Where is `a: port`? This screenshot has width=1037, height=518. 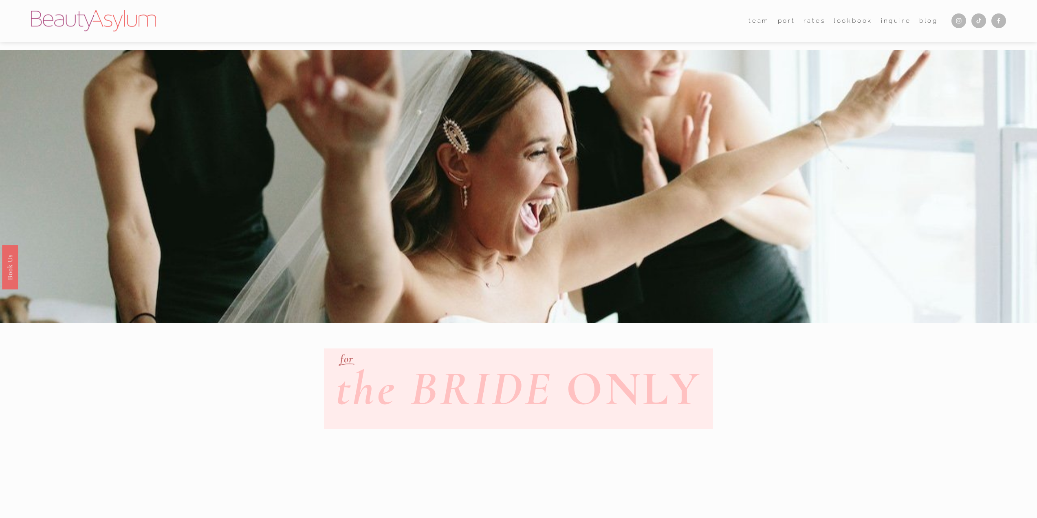 a: port is located at coordinates (786, 21).